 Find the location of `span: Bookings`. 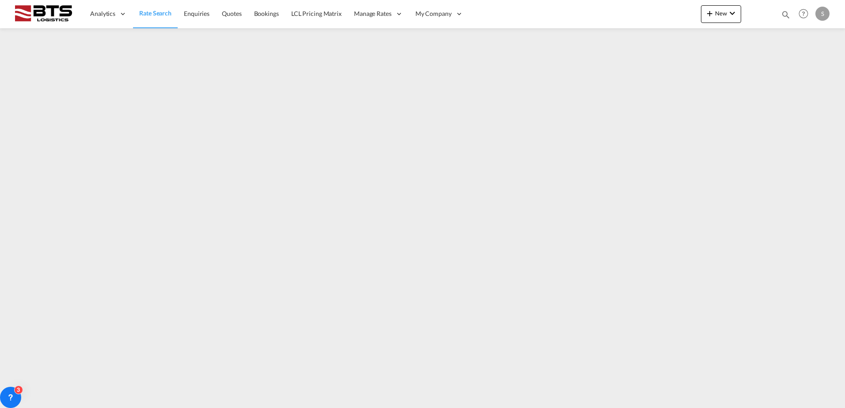

span: Bookings is located at coordinates (266, 13).